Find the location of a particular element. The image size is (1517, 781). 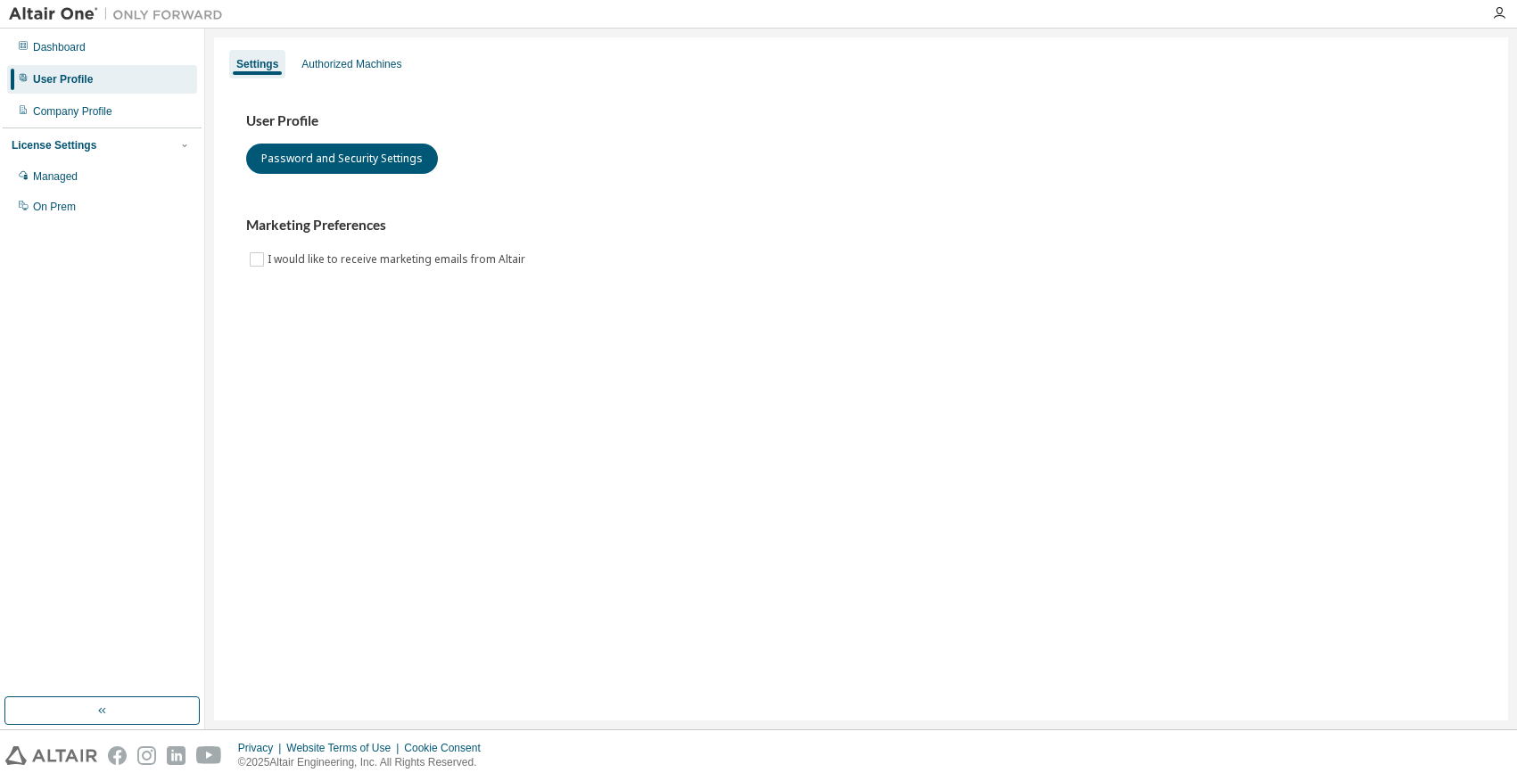

div: Company Profile is located at coordinates (72, 111).